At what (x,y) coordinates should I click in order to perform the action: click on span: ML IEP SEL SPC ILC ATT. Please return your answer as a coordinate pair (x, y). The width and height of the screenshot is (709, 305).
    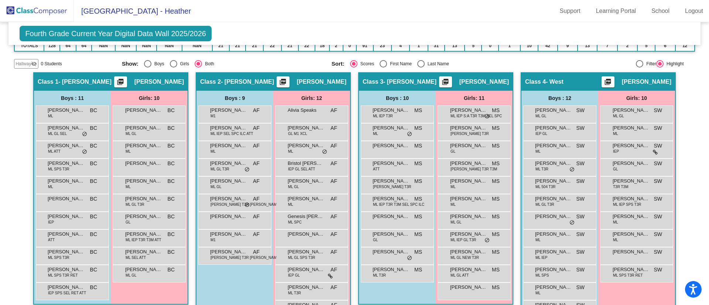
    Looking at the image, I should click on (232, 134).